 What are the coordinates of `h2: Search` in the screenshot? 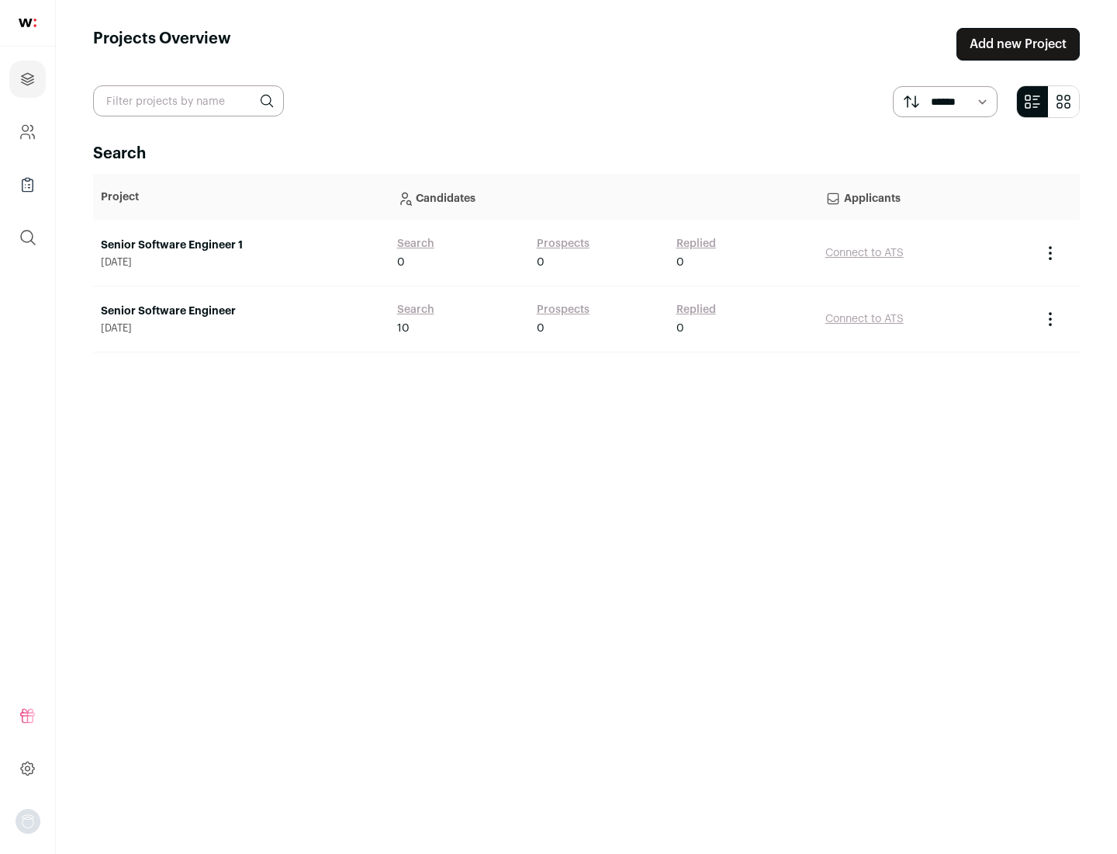 It's located at (587, 154).